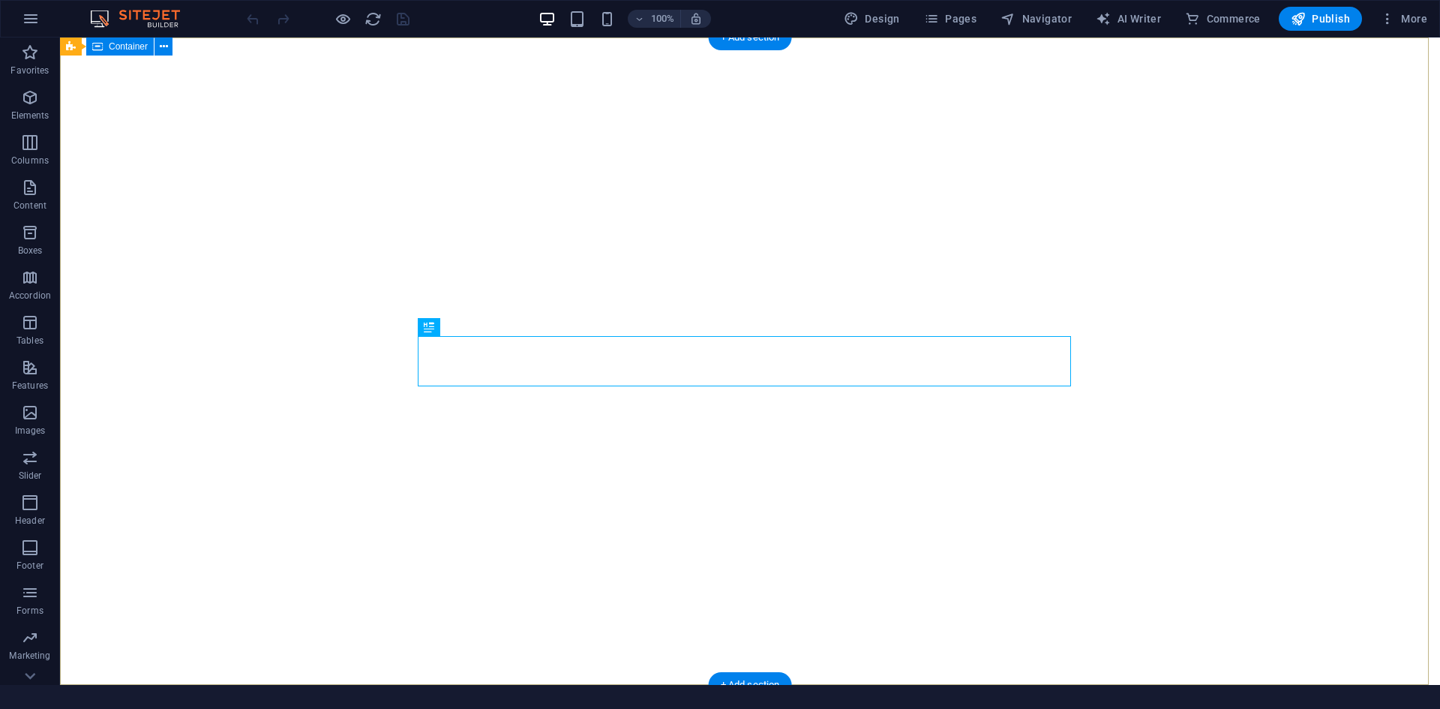  What do you see at coordinates (872, 19) in the screenshot?
I see `div: Design (Ctrl+Alt+Y)` at bounding box center [872, 19].